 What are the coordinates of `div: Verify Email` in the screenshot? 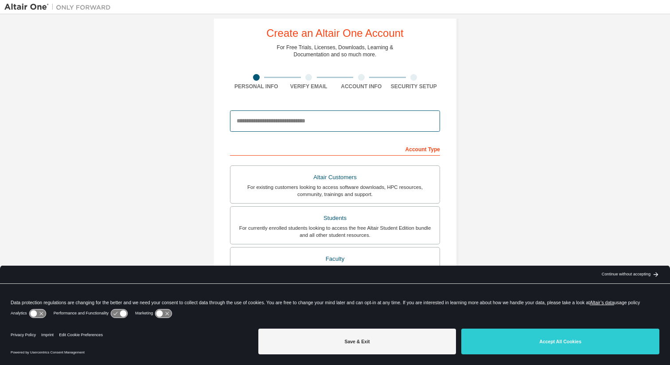 It's located at (309, 86).